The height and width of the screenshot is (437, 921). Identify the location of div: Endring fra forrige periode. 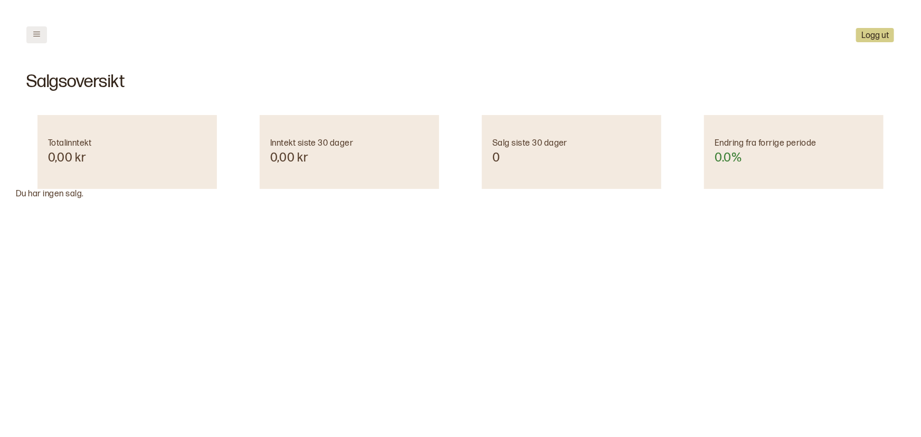
(765, 144).